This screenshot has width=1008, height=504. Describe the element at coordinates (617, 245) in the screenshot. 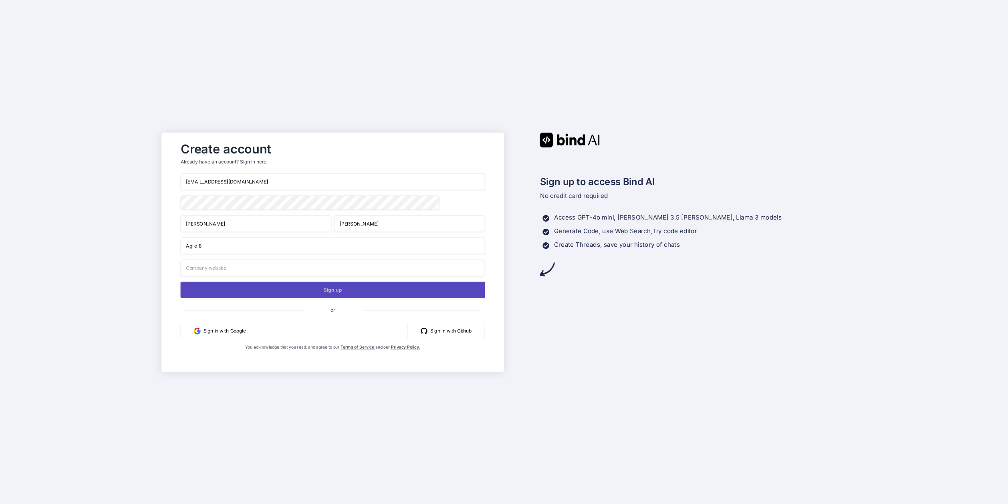

I see `p: Create Threads, save your history of chats` at that location.